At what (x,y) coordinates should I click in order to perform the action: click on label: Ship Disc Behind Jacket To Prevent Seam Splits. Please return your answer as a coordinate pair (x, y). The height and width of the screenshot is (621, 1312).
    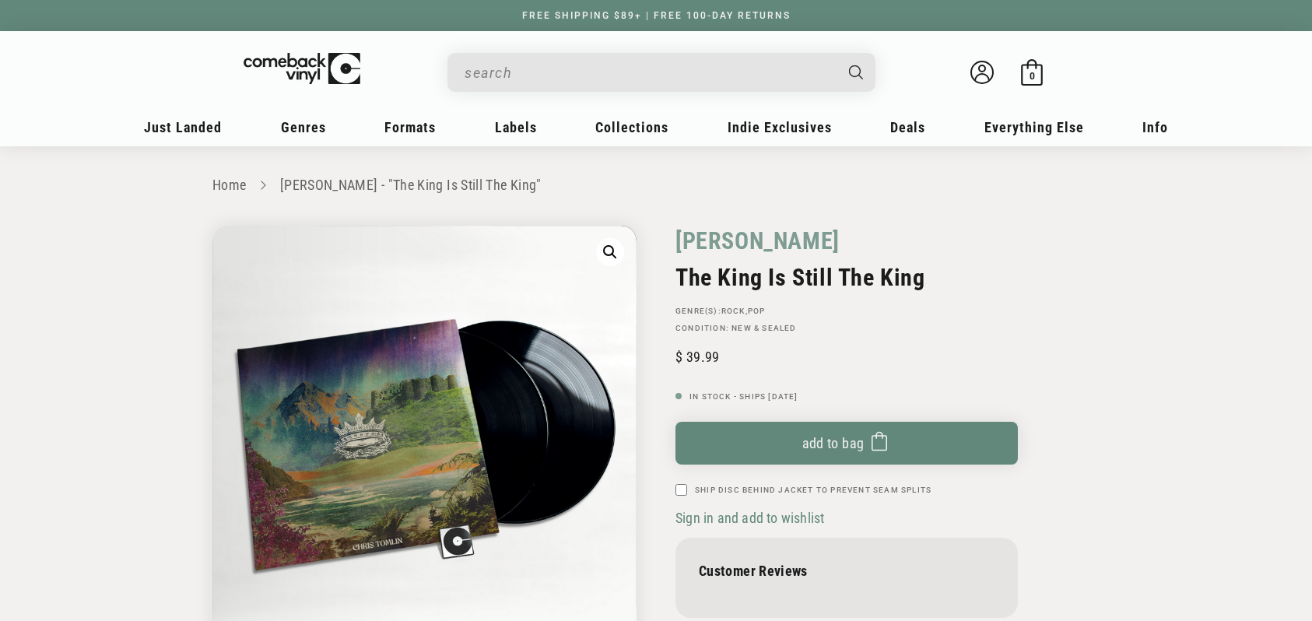
    Looking at the image, I should click on (813, 490).